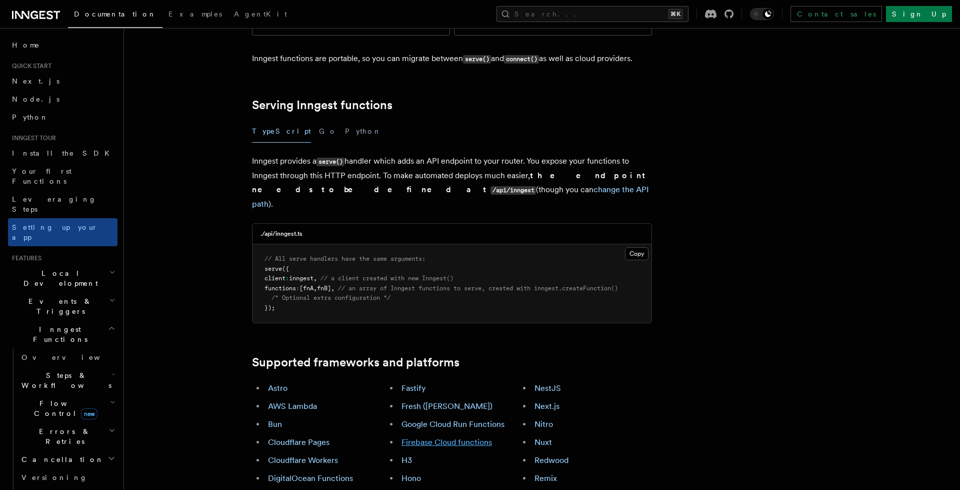 Image resolution: width=960 pixels, height=490 pixels. What do you see at coordinates (299, 442) in the screenshot?
I see `a: Cloudflare Pages` at bounding box center [299, 442].